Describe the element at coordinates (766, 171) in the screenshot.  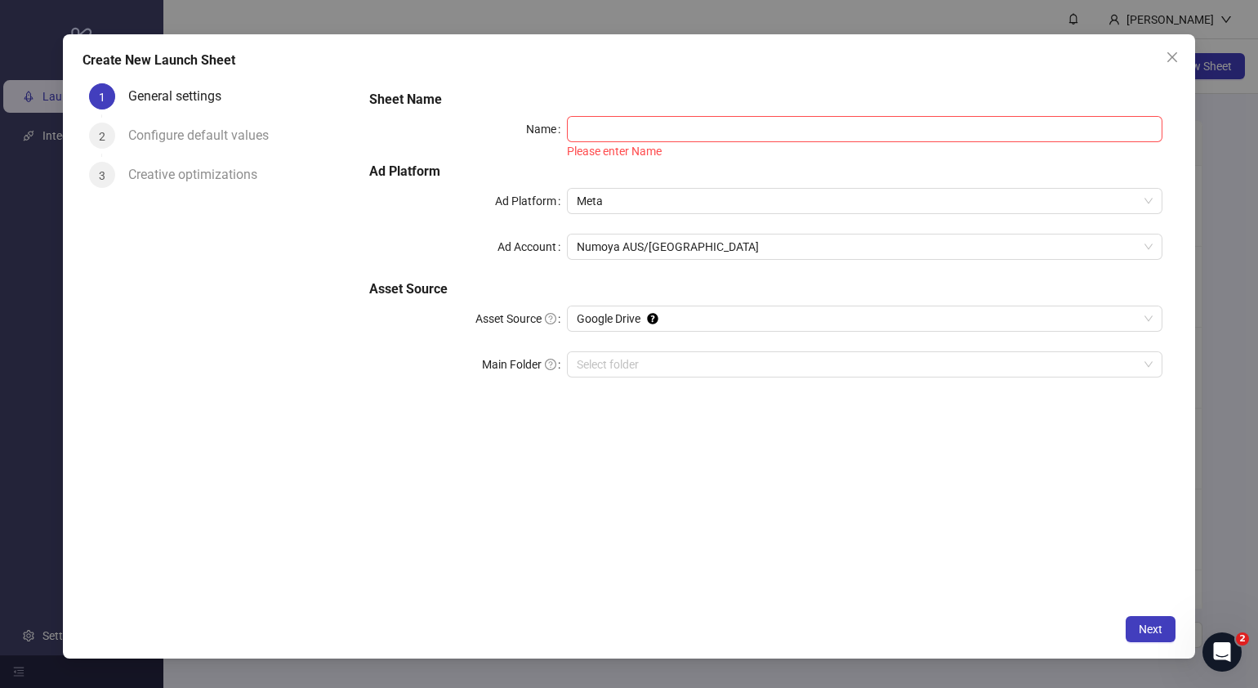
I see `h5: Ad Platform` at that location.